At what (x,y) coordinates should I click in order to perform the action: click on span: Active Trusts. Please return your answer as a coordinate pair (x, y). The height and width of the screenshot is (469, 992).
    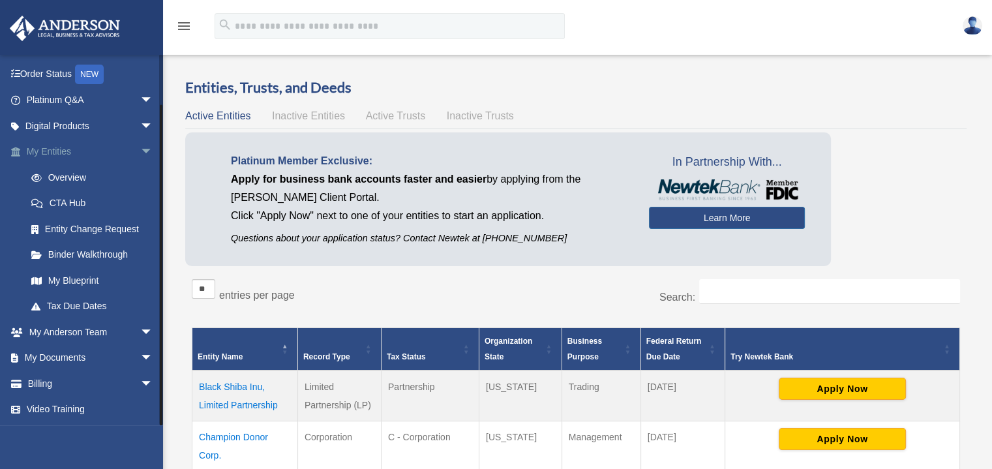
    Looking at the image, I should click on (396, 115).